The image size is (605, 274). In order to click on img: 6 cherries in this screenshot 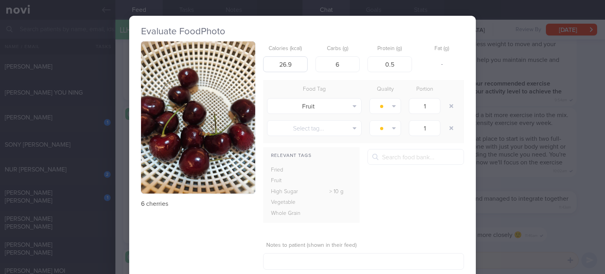, I will do `click(198, 117)`.